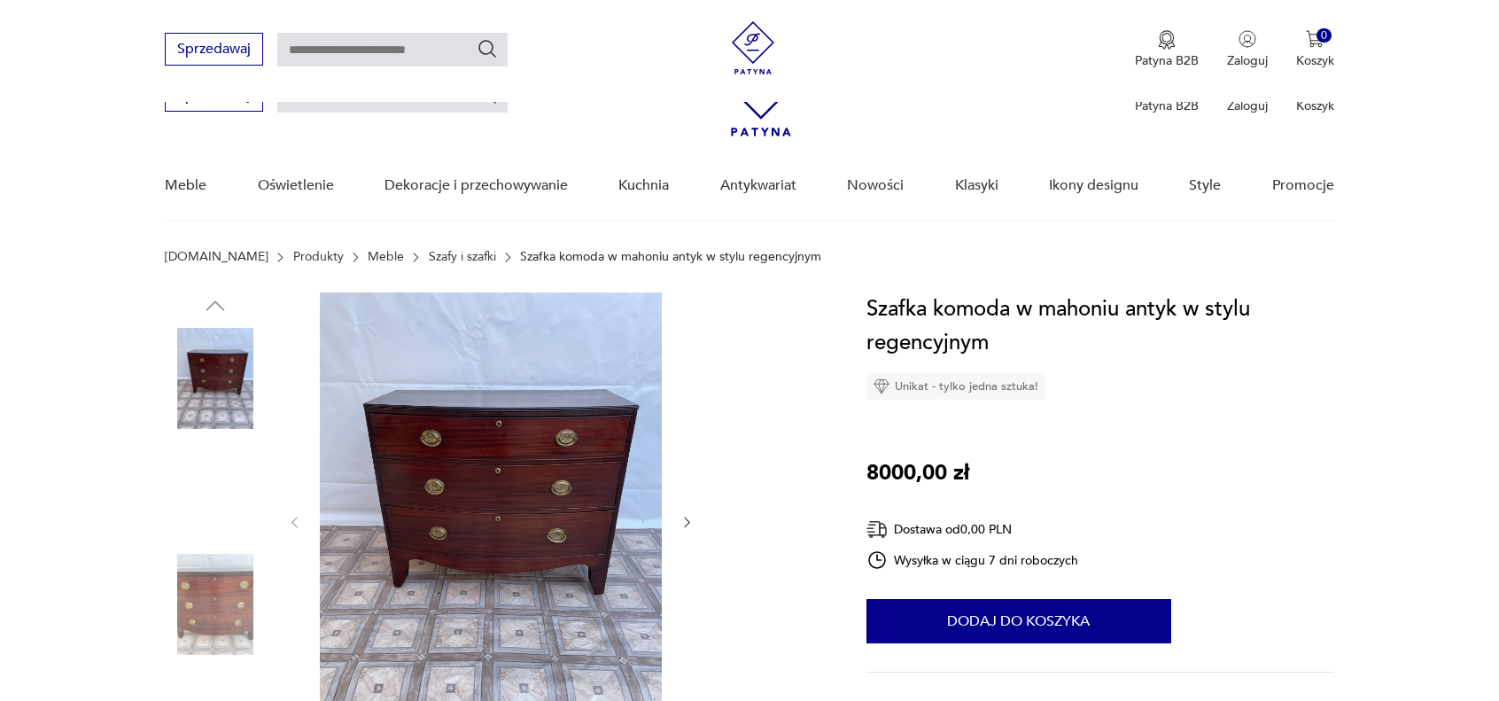  I want to click on a: Nowości, so click(875, 185).